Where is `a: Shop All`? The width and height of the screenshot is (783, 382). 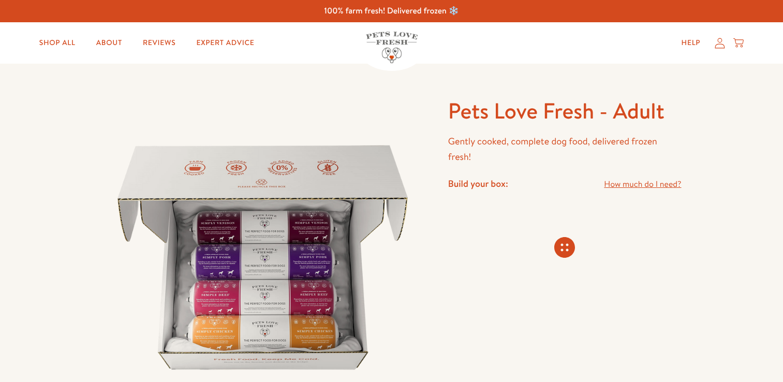 a: Shop All is located at coordinates (57, 43).